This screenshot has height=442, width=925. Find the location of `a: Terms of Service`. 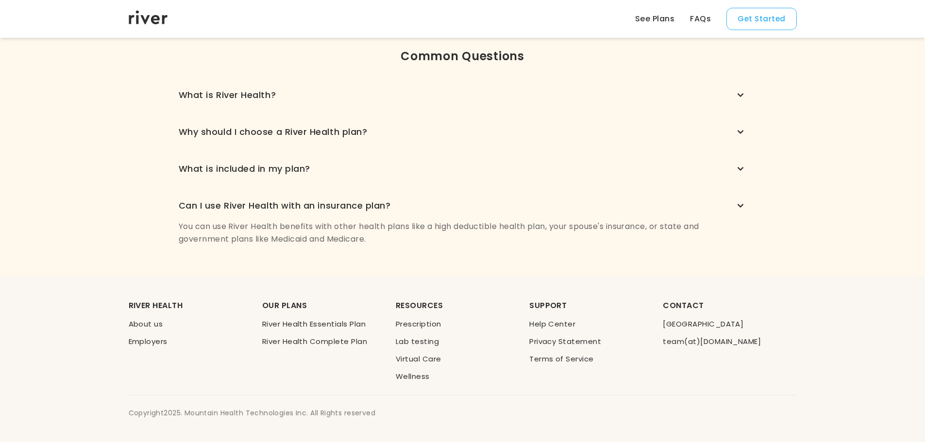

a: Terms of Service is located at coordinates (561, 359).